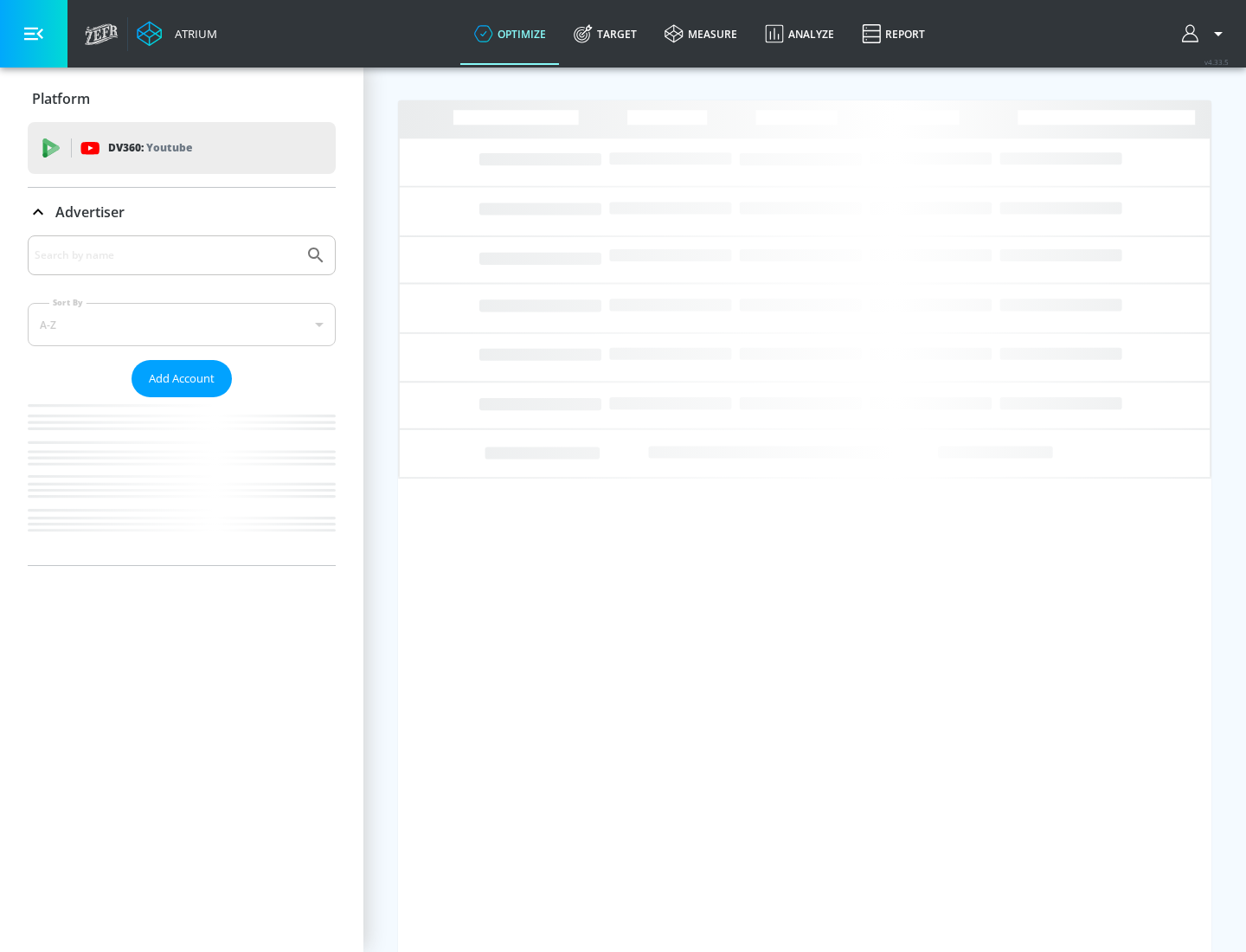 Image resolution: width=1246 pixels, height=952 pixels. Describe the element at coordinates (701, 33) in the screenshot. I see `a: measure` at that location.